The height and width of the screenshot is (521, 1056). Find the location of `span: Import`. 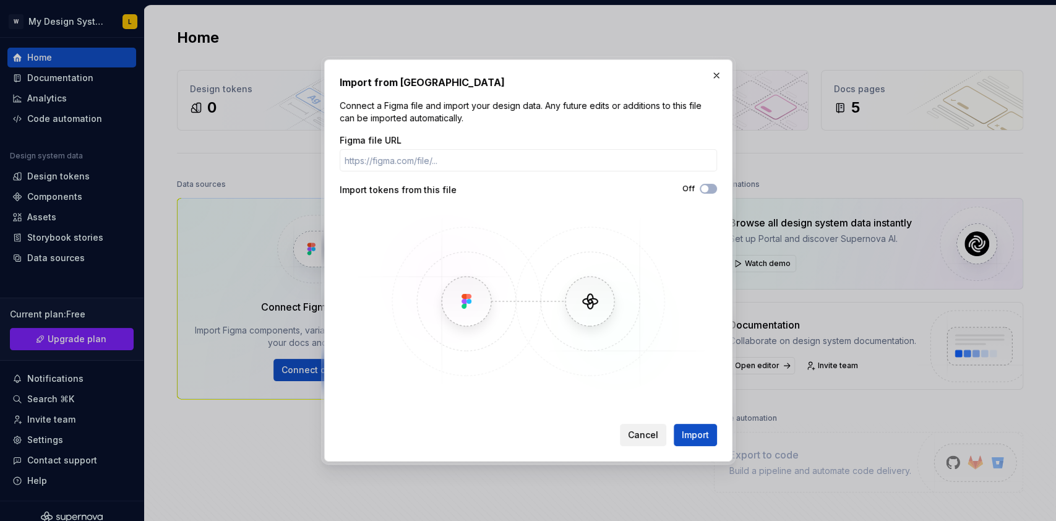

span: Import is located at coordinates (695, 435).